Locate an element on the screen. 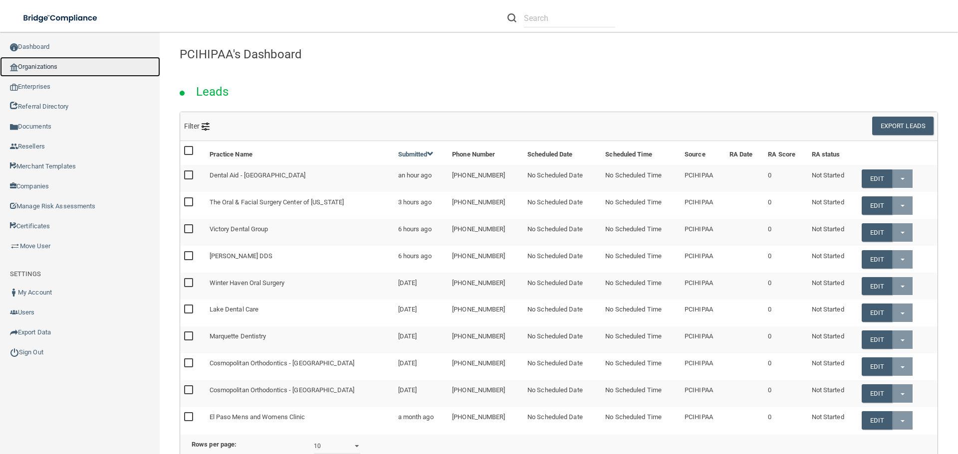 This screenshot has height=454, width=958. img: ic_dashboard_dark.d01f4a41.png is located at coordinates (14, 47).